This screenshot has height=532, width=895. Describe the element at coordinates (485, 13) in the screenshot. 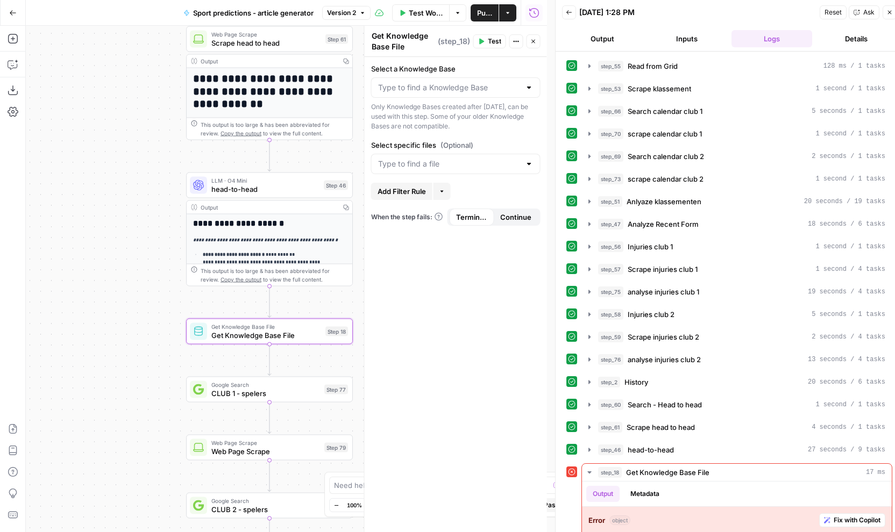

I see `button: Publish` at that location.